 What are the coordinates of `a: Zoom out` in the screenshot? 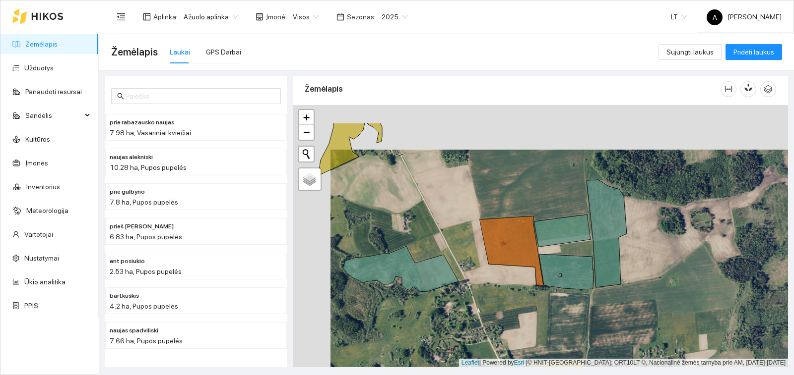 It's located at (306, 132).